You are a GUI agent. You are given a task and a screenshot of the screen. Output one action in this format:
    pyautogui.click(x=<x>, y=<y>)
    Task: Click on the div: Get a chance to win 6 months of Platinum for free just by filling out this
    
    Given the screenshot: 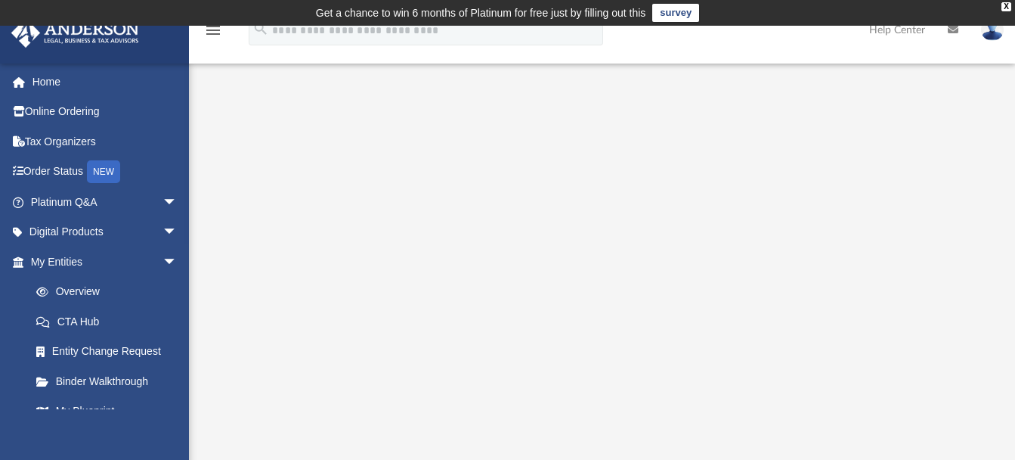 What is the action you would take?
    pyautogui.click(x=481, y=13)
    